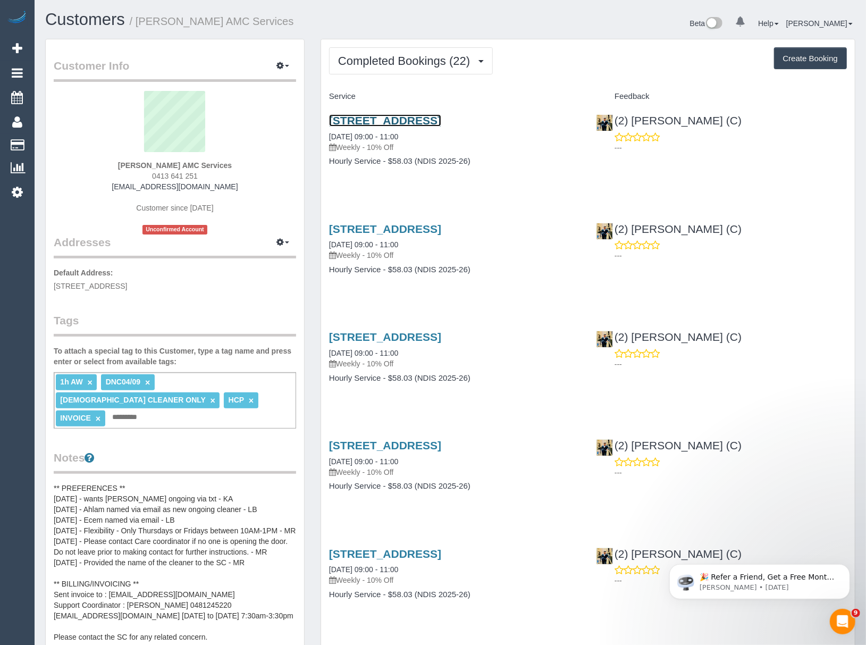 This screenshot has height=645, width=866. What do you see at coordinates (856, 613) in the screenshot?
I see `span: 9` at bounding box center [856, 613].